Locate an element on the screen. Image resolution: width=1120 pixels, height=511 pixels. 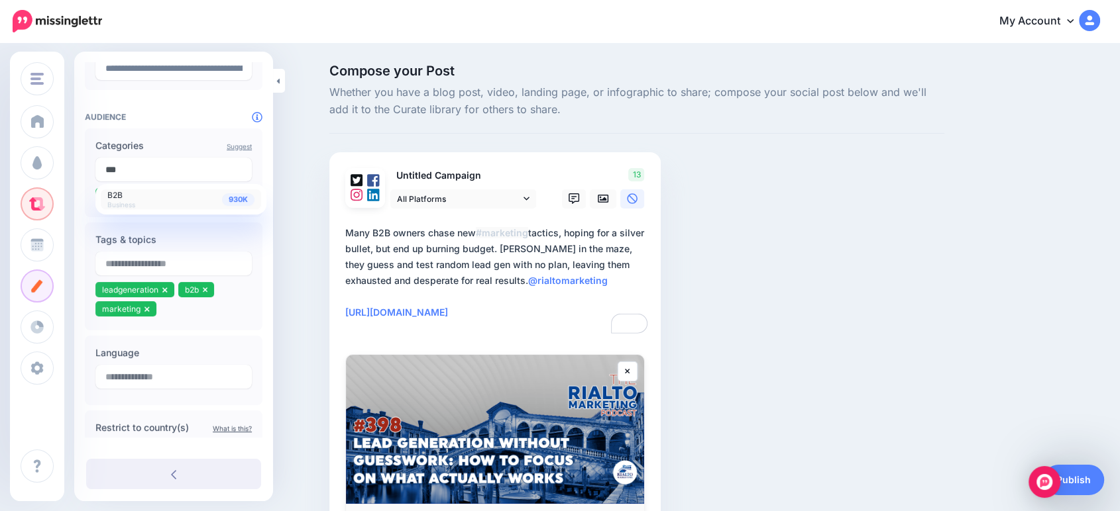
div: Many B2B owners chase new tactics, hoping for a silver bullet, but end up burning budget. [PERSON... is located at coordinates (498, 273).